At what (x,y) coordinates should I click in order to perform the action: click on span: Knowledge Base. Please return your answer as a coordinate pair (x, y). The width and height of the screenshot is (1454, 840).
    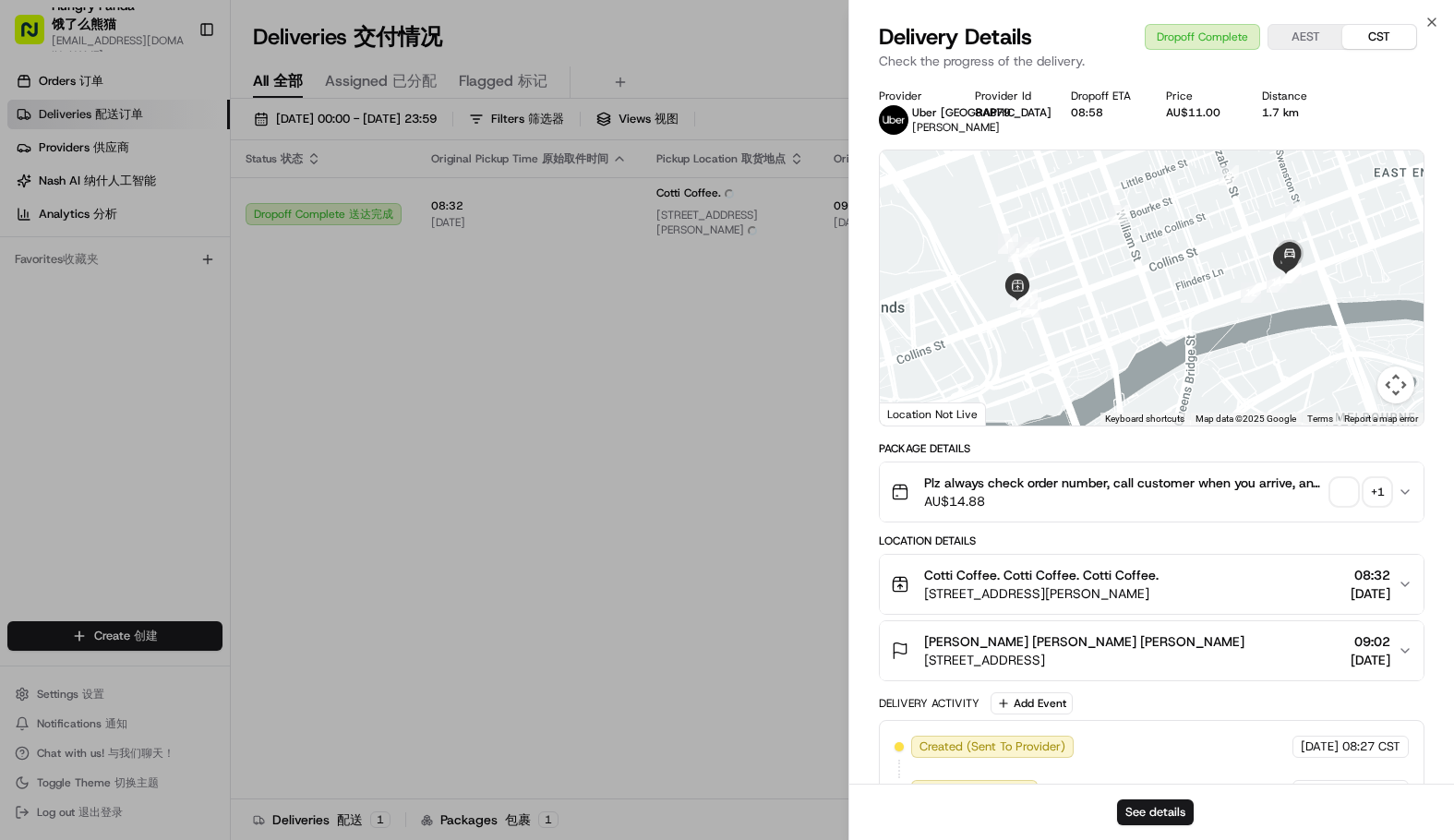
    Looking at the image, I should click on (88, 421).